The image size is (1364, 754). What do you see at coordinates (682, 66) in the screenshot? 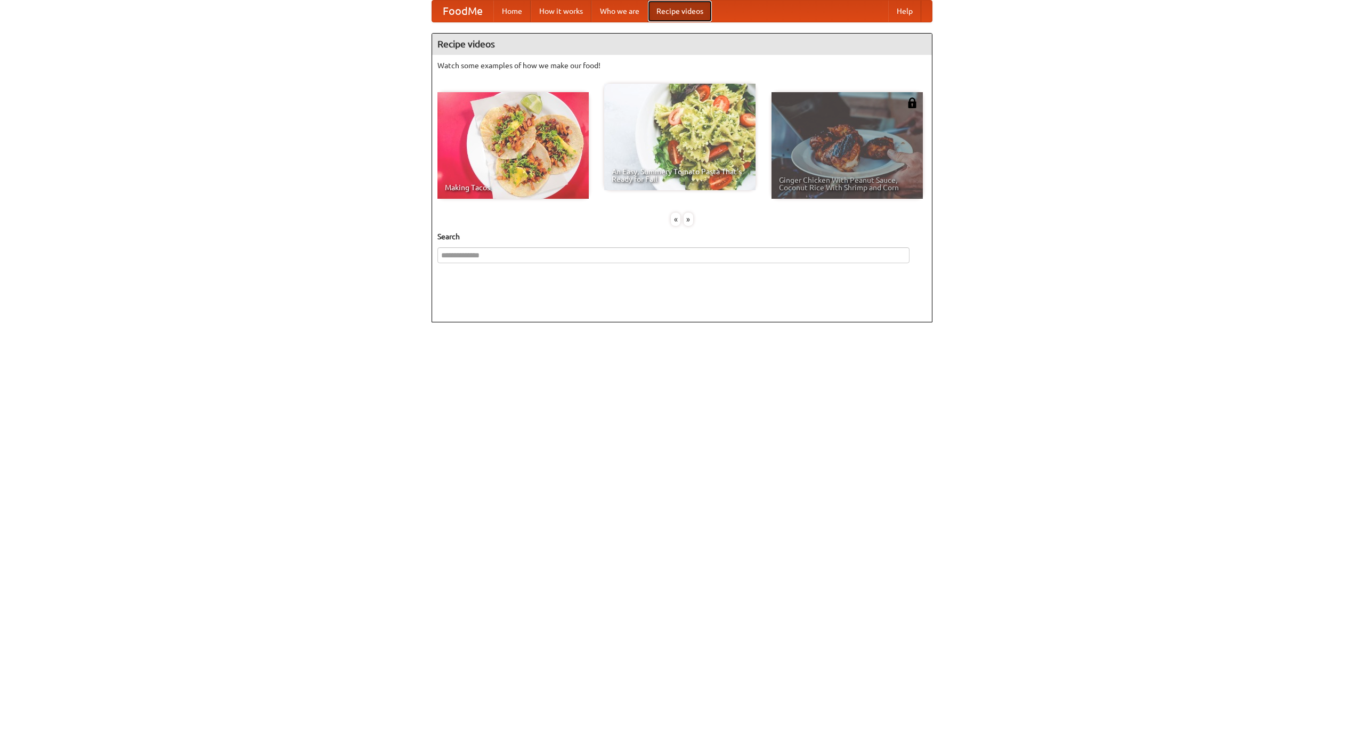
I see `p: Watch some examples of how we make our food!` at bounding box center [682, 66].